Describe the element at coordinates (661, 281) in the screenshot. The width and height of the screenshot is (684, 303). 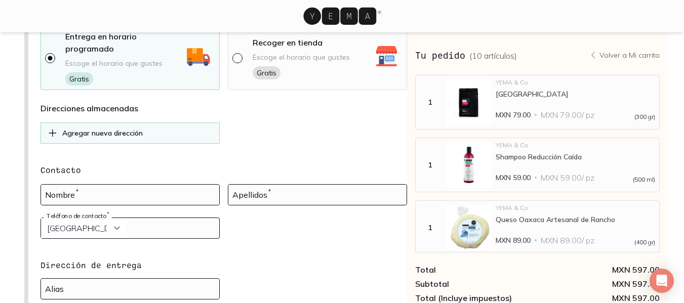
I see `div: Open Intercom Messenger` at that location.